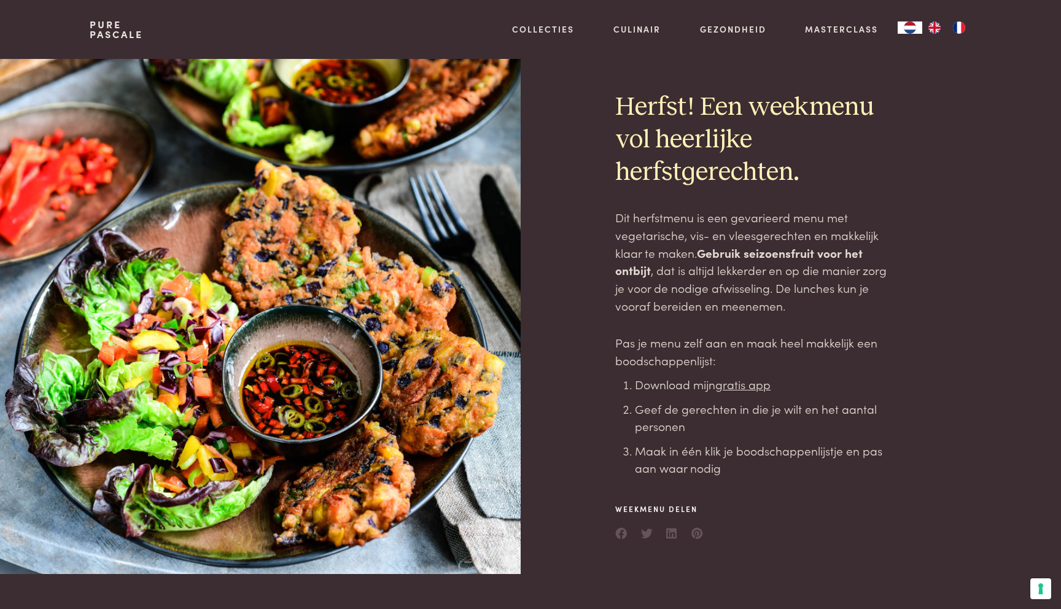 This screenshot has height=609, width=1061. What do you see at coordinates (733, 29) in the screenshot?
I see `a: Gezondheid` at bounding box center [733, 29].